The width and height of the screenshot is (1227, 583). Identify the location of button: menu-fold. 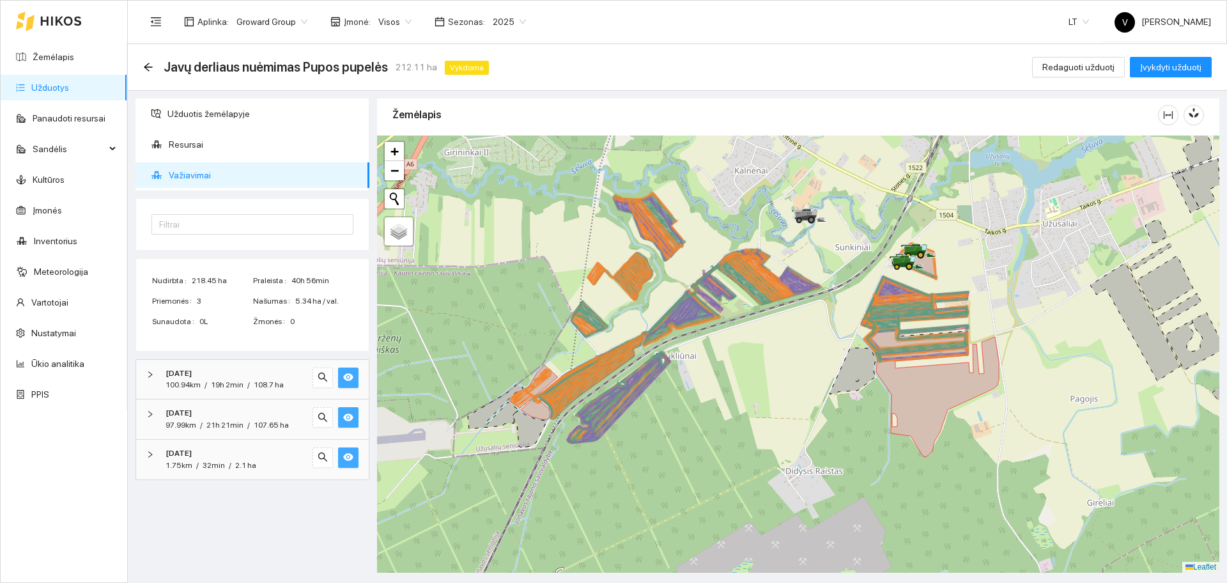
(156, 22).